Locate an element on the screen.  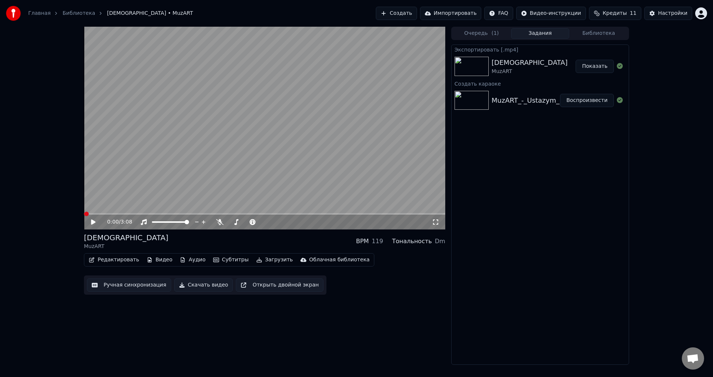
div: Настройки is located at coordinates (672, 13).